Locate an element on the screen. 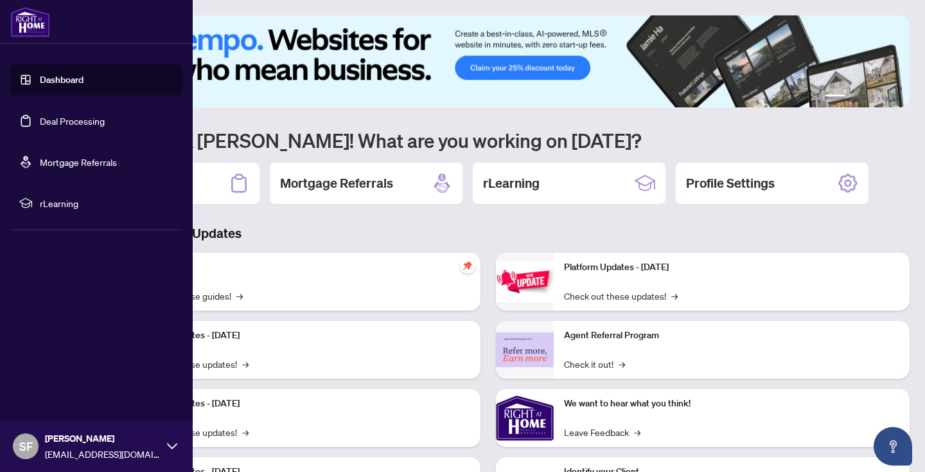 This screenshot has height=472, width=925. img: We want to hear what you think! is located at coordinates (525, 418).